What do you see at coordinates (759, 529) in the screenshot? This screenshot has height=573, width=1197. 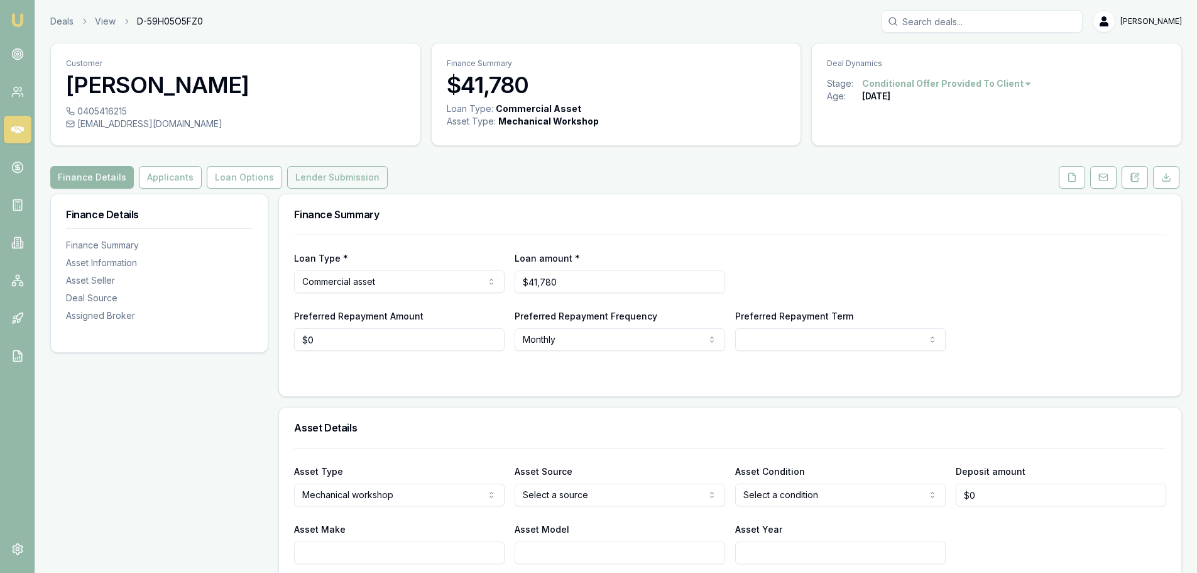 I see `label: Asset Year` at bounding box center [759, 529].